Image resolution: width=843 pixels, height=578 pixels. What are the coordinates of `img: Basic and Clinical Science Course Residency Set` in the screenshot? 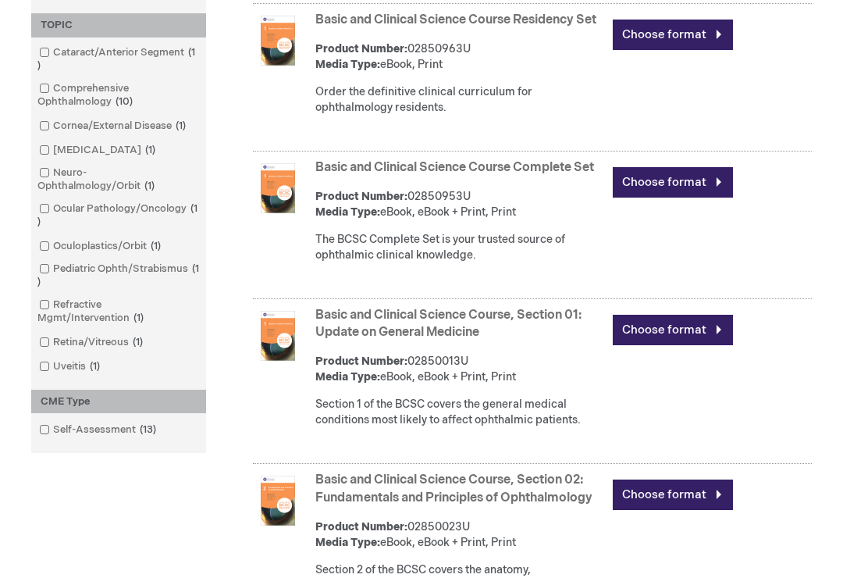 It's located at (278, 41).